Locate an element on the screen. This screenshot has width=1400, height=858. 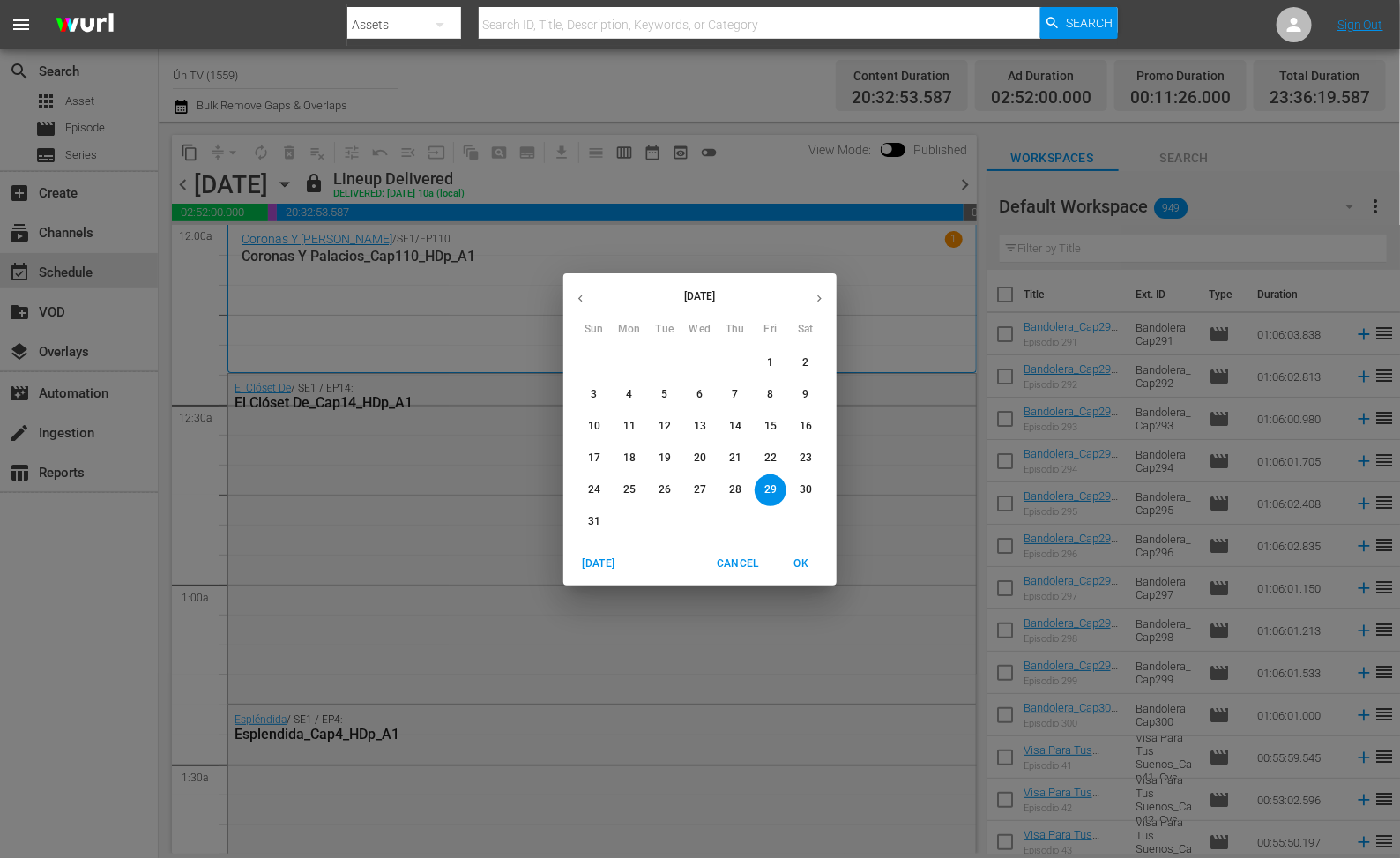
p: 6 is located at coordinates (699, 394).